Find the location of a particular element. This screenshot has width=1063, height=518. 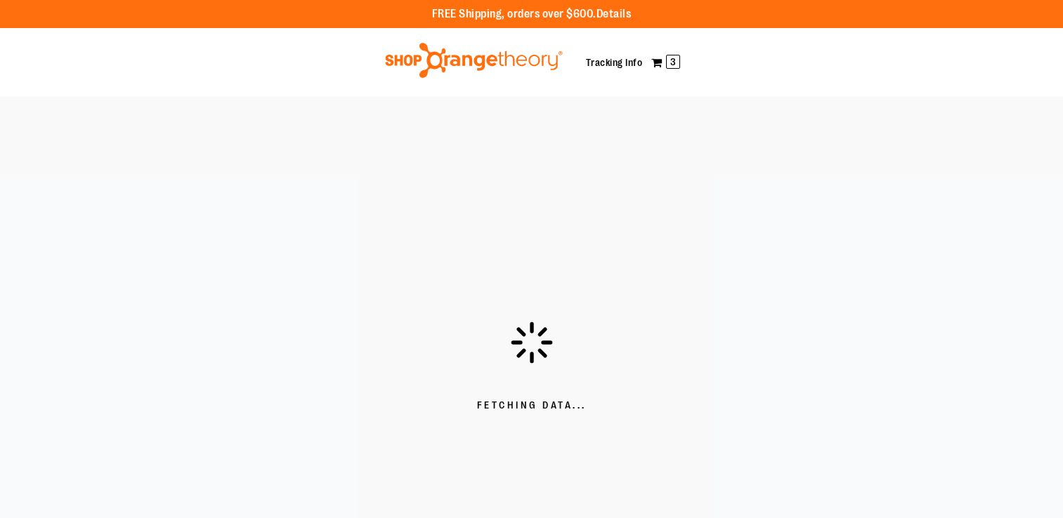

a: Tracking Info is located at coordinates (614, 63).